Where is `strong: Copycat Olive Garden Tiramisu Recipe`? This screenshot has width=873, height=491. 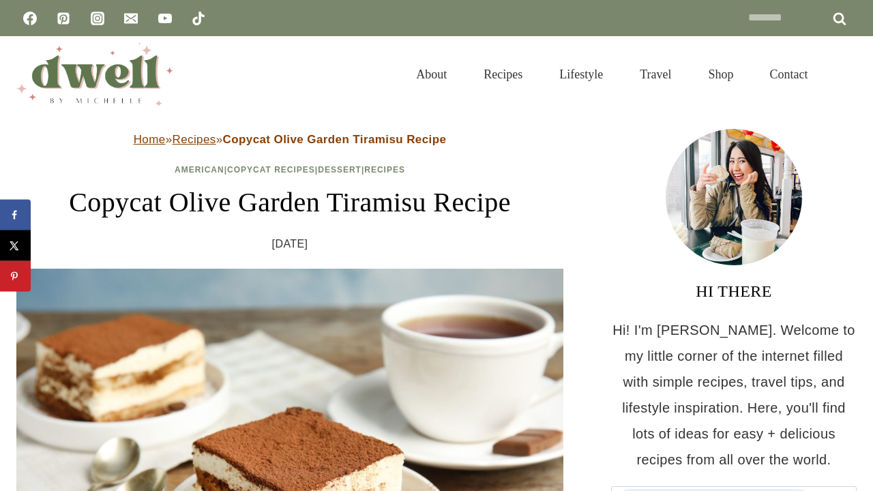 strong: Copycat Olive Garden Tiramisu Recipe is located at coordinates (335, 139).